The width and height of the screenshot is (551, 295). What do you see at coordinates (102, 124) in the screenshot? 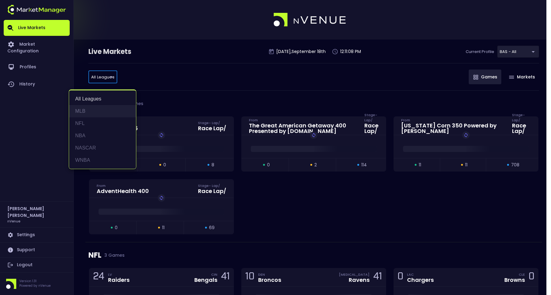
I see `li: NFL` at bounding box center [102, 124].